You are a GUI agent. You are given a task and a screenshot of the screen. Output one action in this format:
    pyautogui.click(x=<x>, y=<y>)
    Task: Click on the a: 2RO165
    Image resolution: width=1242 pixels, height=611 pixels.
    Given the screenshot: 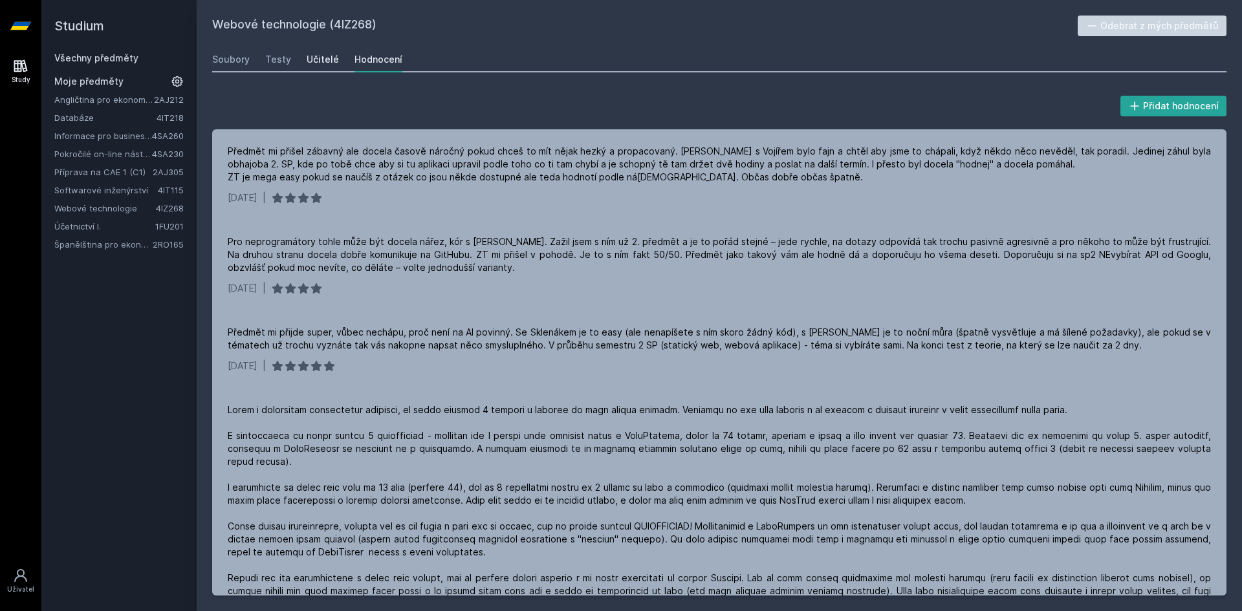 What is the action you would take?
    pyautogui.click(x=168, y=245)
    